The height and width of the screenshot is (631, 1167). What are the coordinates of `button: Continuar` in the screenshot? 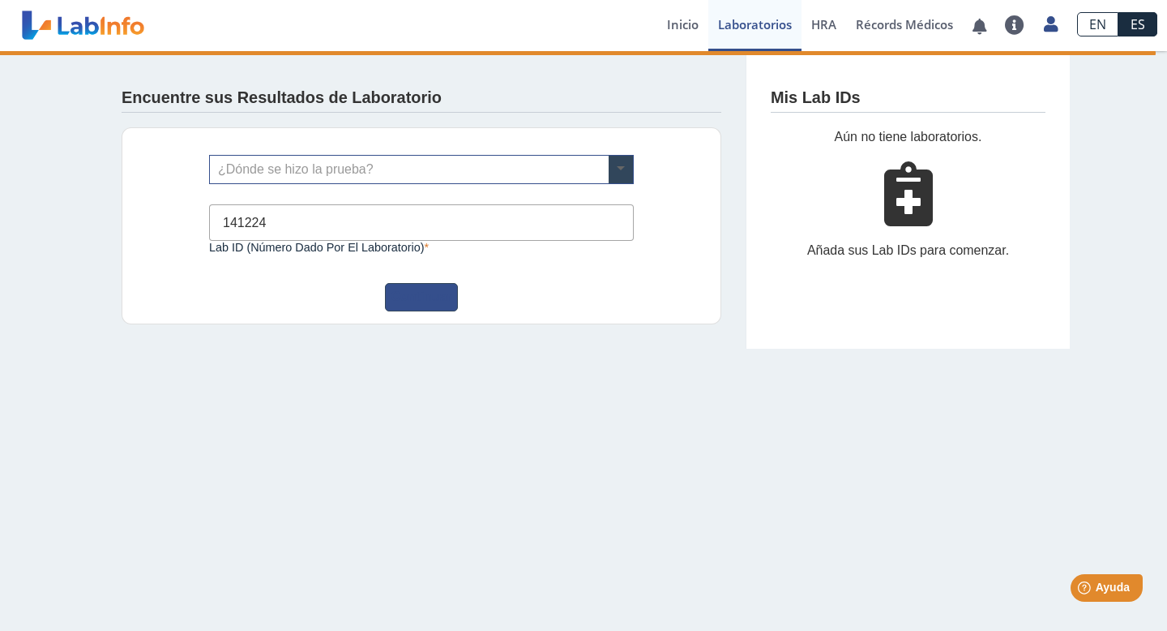 It's located at (421, 297).